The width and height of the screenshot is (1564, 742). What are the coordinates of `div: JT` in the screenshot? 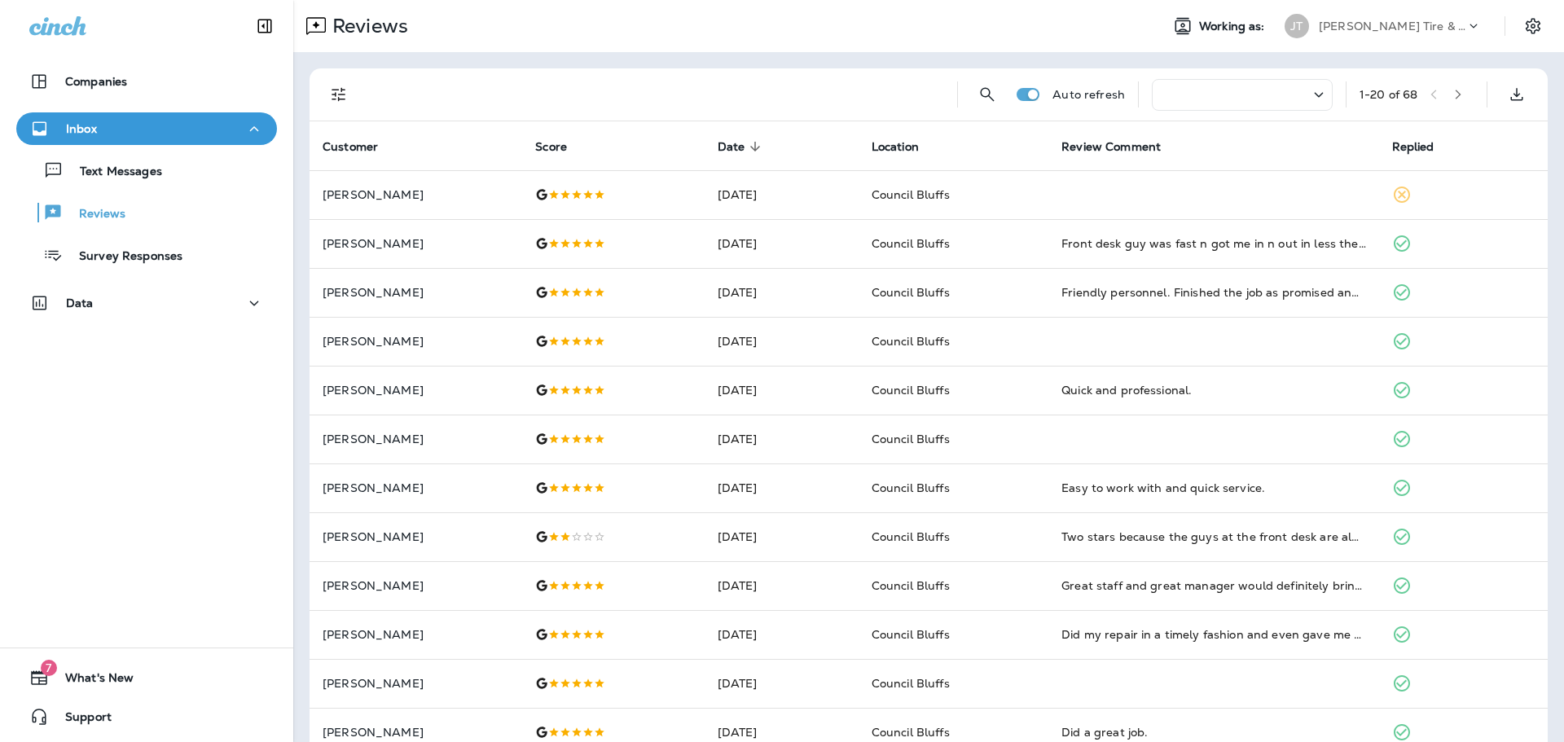 It's located at (1296, 26).